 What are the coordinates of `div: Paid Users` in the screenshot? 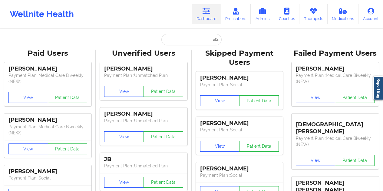 It's located at (48, 53).